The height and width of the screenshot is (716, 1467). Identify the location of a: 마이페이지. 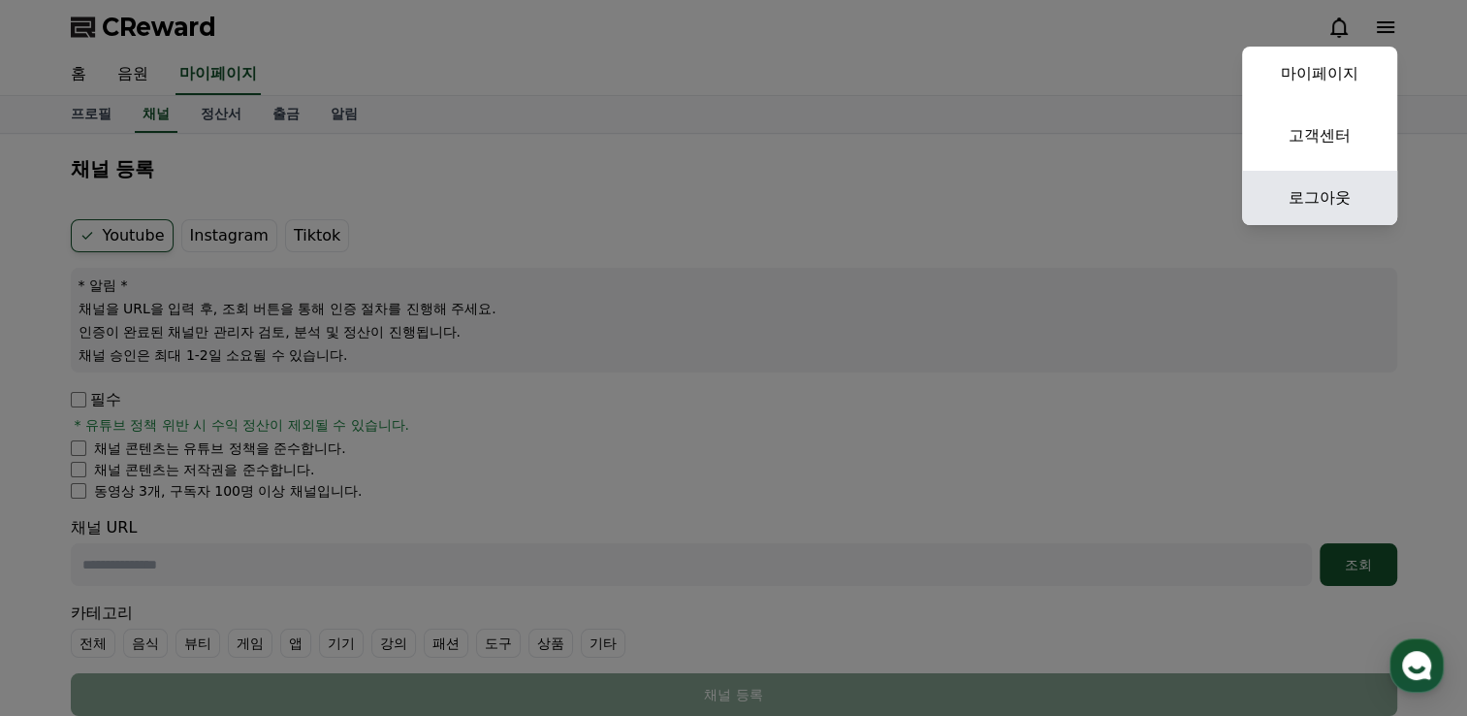
(1320, 74).